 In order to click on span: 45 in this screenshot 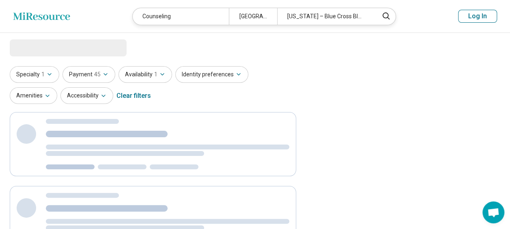, I will do `click(97, 74)`.